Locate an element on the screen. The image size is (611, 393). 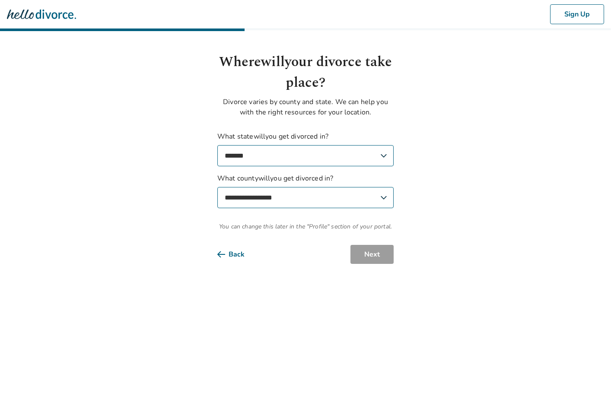
button: Sign Up is located at coordinates (577, 14).